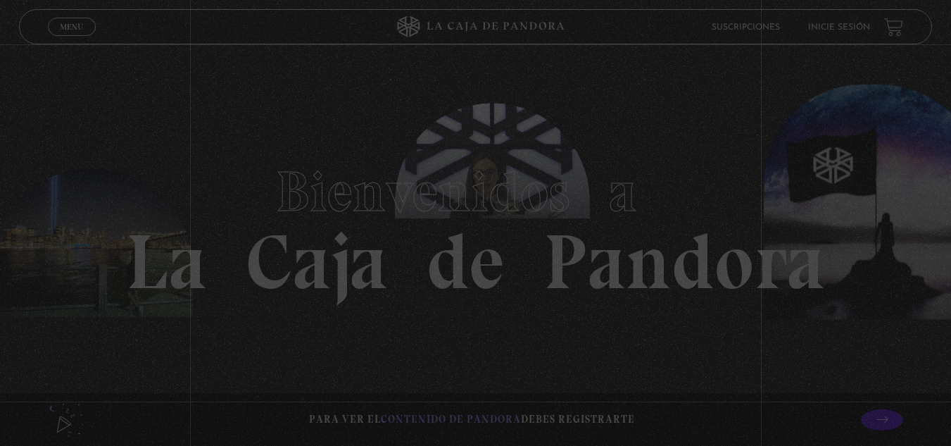 Image resolution: width=951 pixels, height=446 pixels. What do you see at coordinates (71, 27) in the screenshot?
I see `span: Menu` at bounding box center [71, 27].